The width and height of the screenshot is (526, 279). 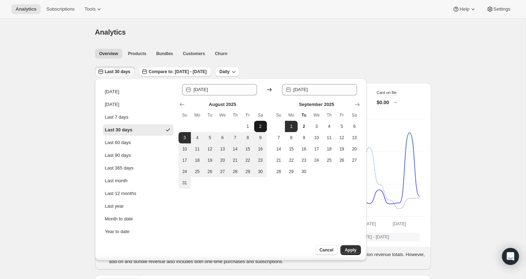 What do you see at coordinates (210, 172) in the screenshot?
I see `button: Tuesday August 26 2025` at bounding box center [210, 172].